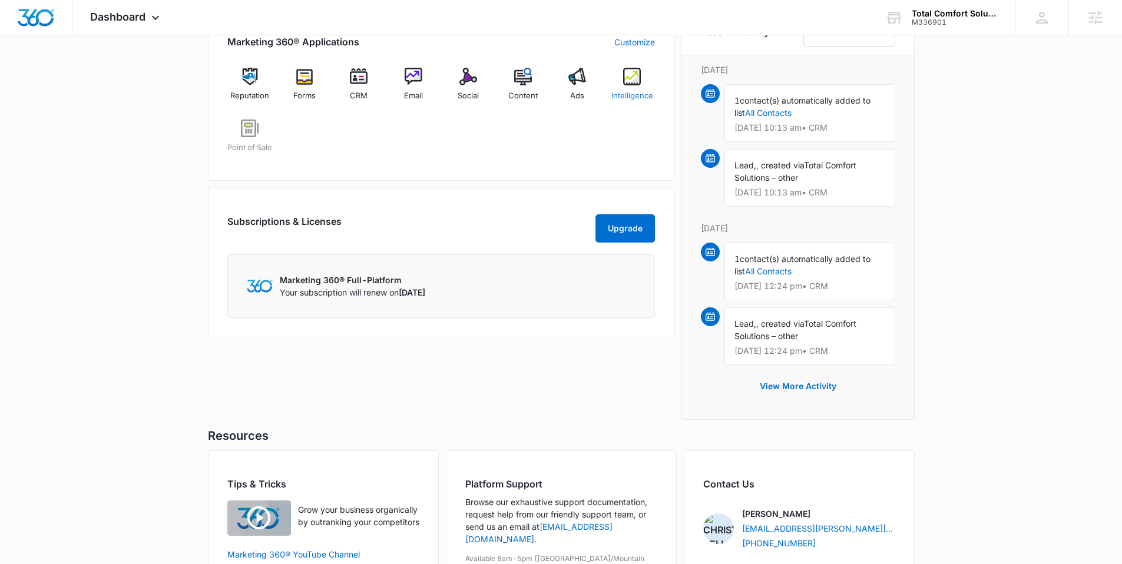  What do you see at coordinates (523, 89) in the screenshot?
I see `a: Content` at bounding box center [523, 89].